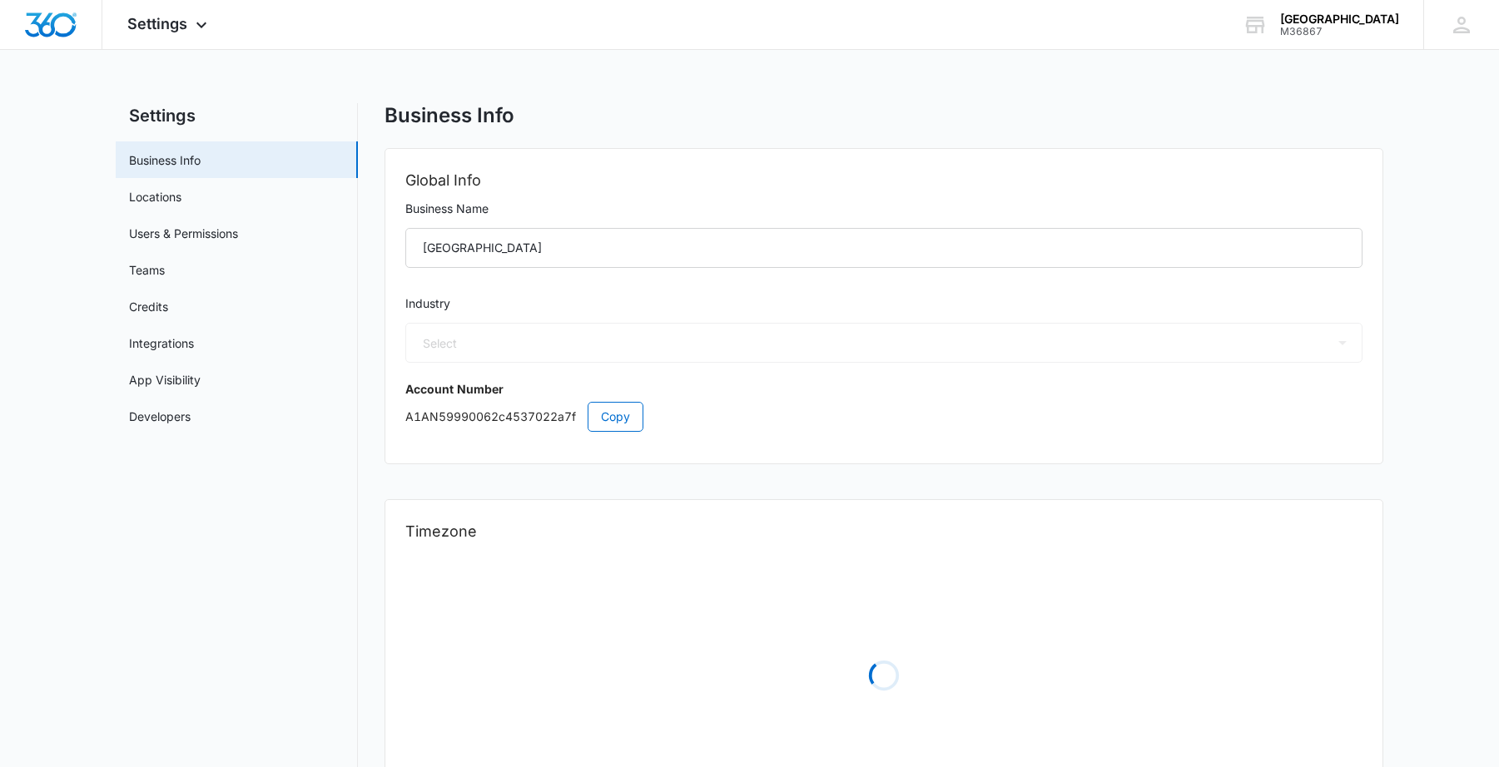 Image resolution: width=1499 pixels, height=767 pixels. Describe the element at coordinates (161, 343) in the screenshot. I see `a: Integrations` at that location.